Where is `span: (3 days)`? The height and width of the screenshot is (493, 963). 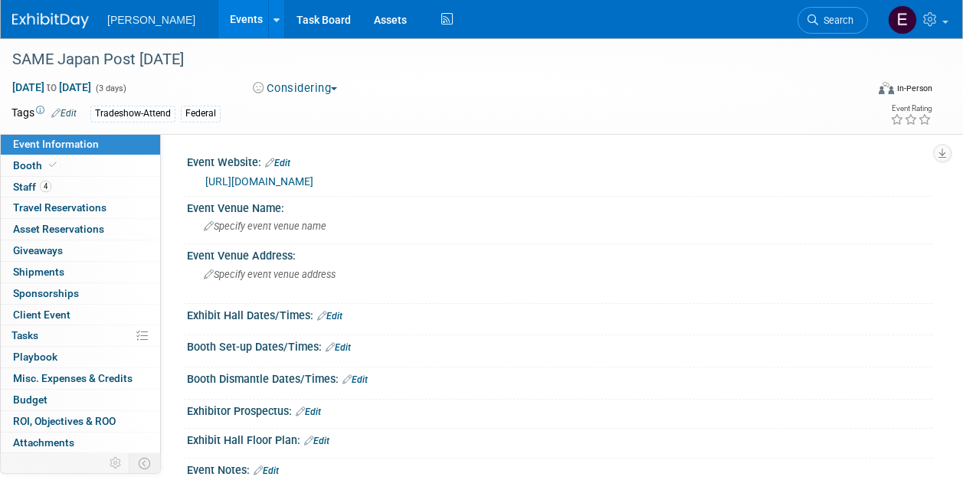 span: (3 days) is located at coordinates (110, 88).